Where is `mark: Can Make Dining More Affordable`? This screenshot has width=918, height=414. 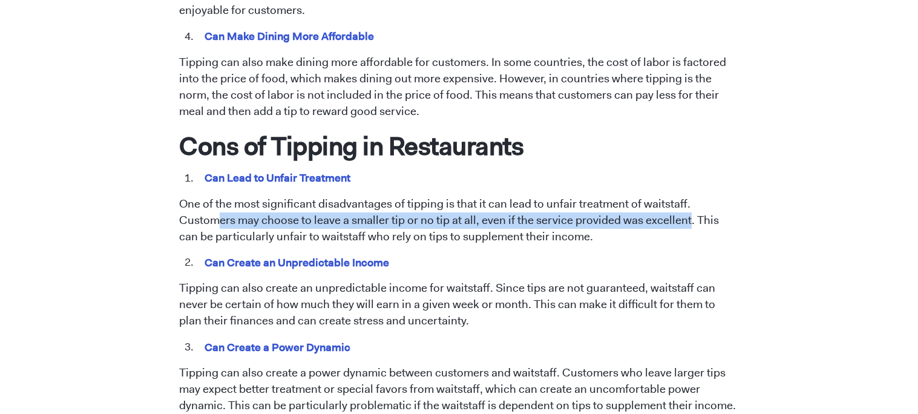 mark: Can Make Dining More Affordable is located at coordinates (289, 36).